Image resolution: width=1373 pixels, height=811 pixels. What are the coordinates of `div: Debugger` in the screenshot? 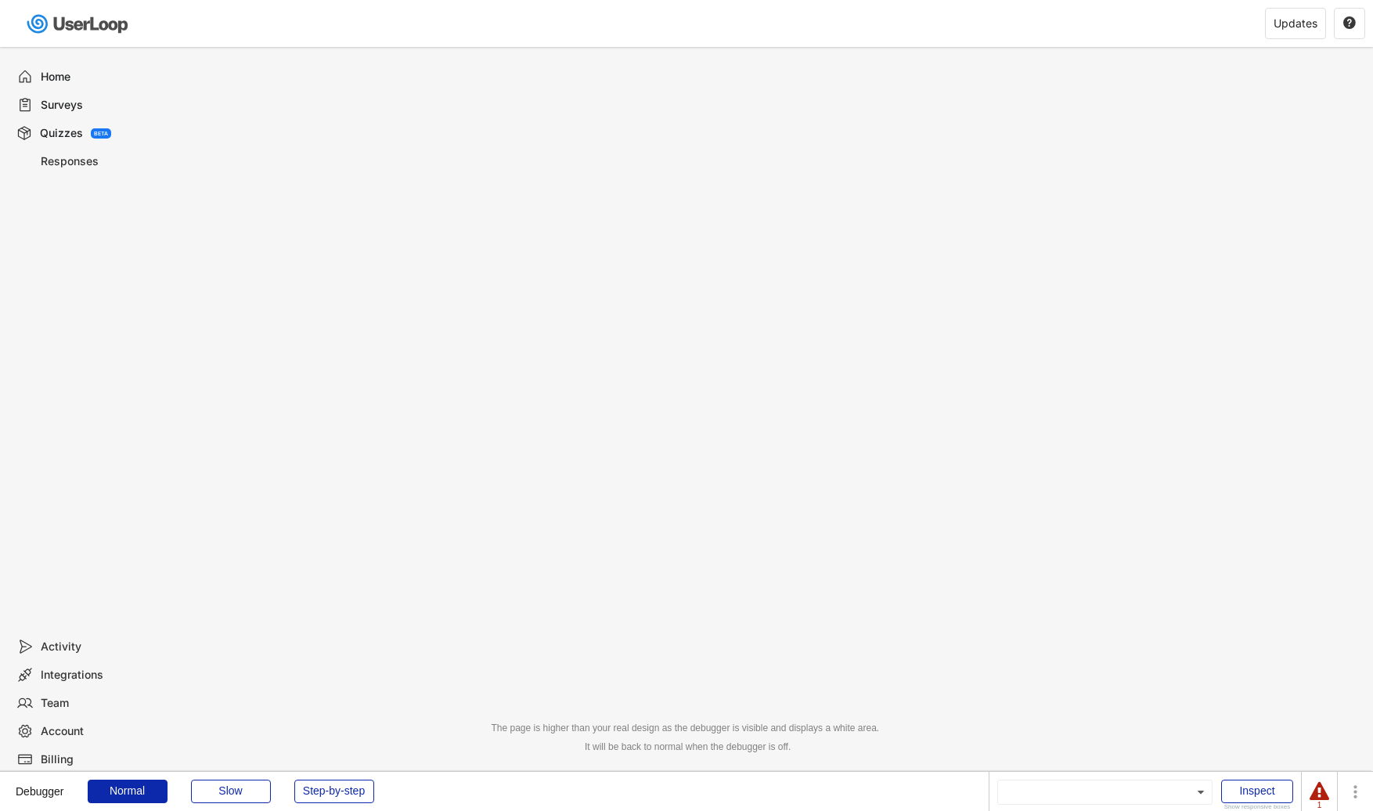 It's located at (40, 784).